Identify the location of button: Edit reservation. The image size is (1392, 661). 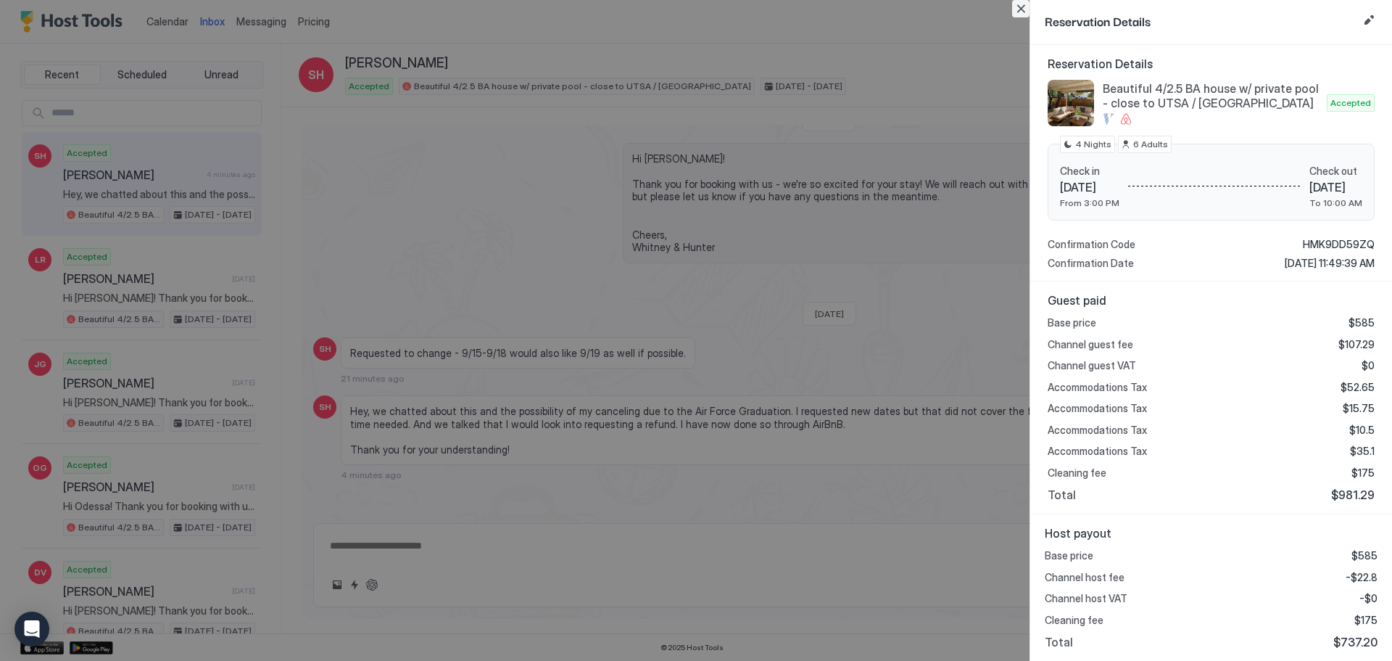
(1369, 20).